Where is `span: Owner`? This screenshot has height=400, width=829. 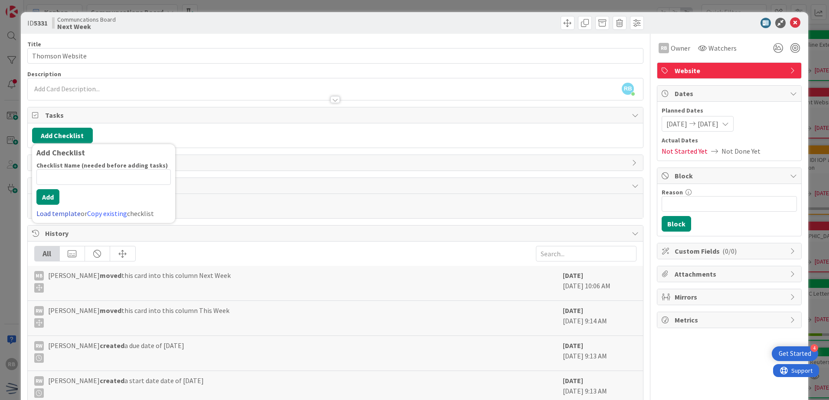 span: Owner is located at coordinates (680, 48).